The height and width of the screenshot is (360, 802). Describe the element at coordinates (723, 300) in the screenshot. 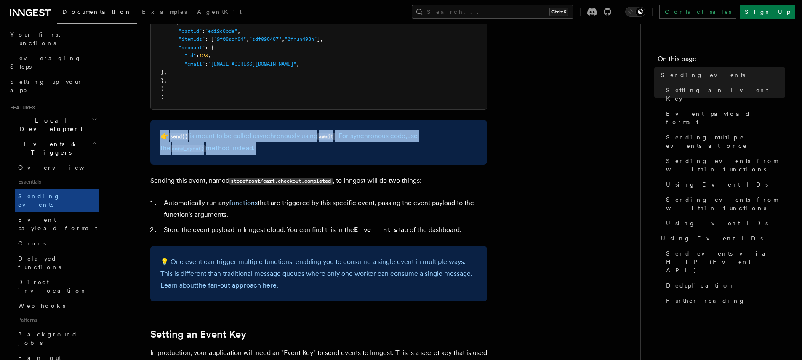

I see `a: Further reading` at that location.